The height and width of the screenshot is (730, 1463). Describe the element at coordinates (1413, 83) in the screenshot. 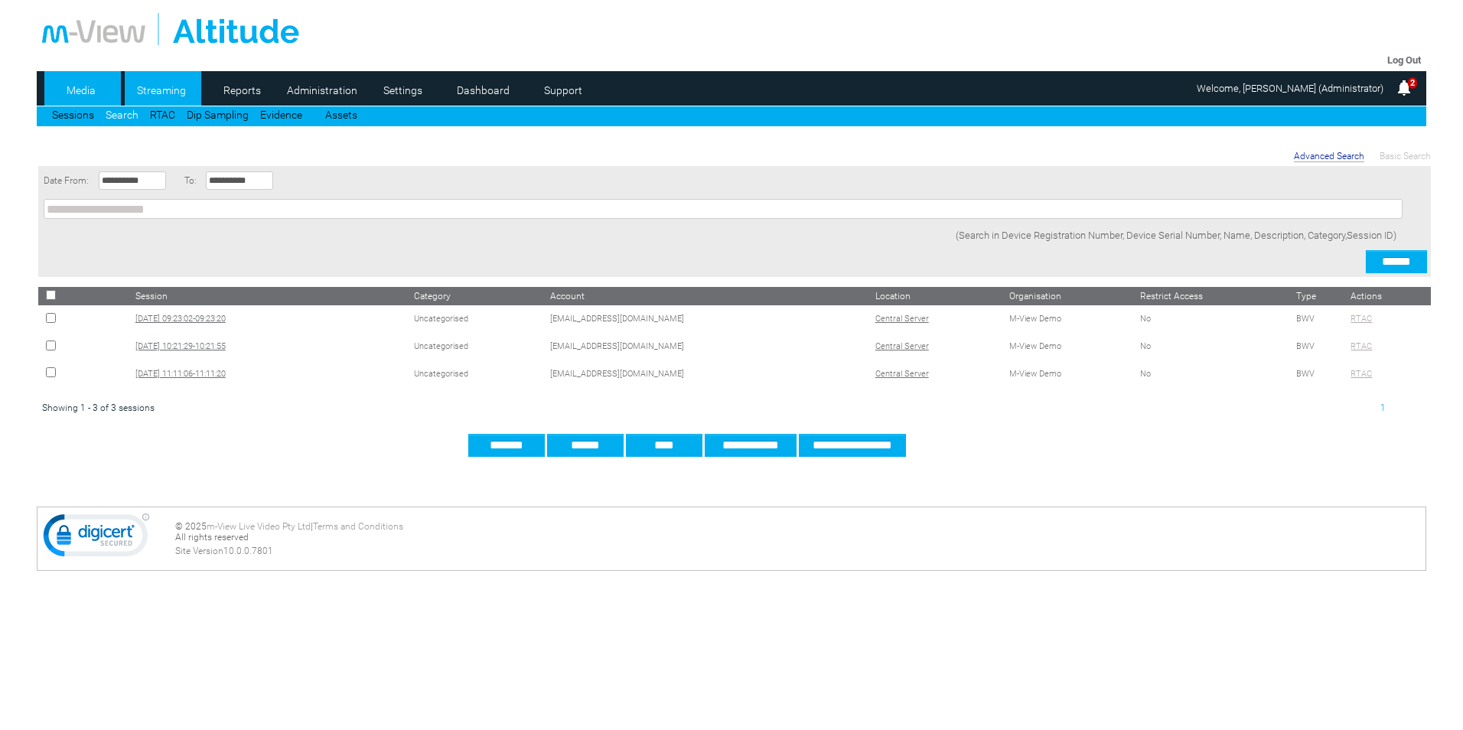

I see `span: 2` at that location.